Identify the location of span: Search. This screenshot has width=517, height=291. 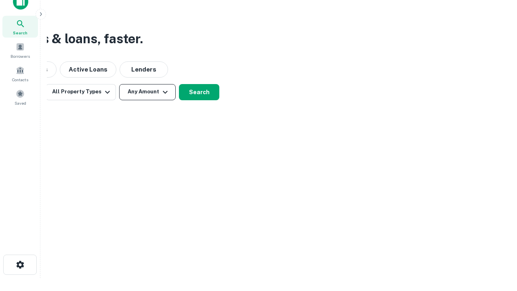
(20, 33).